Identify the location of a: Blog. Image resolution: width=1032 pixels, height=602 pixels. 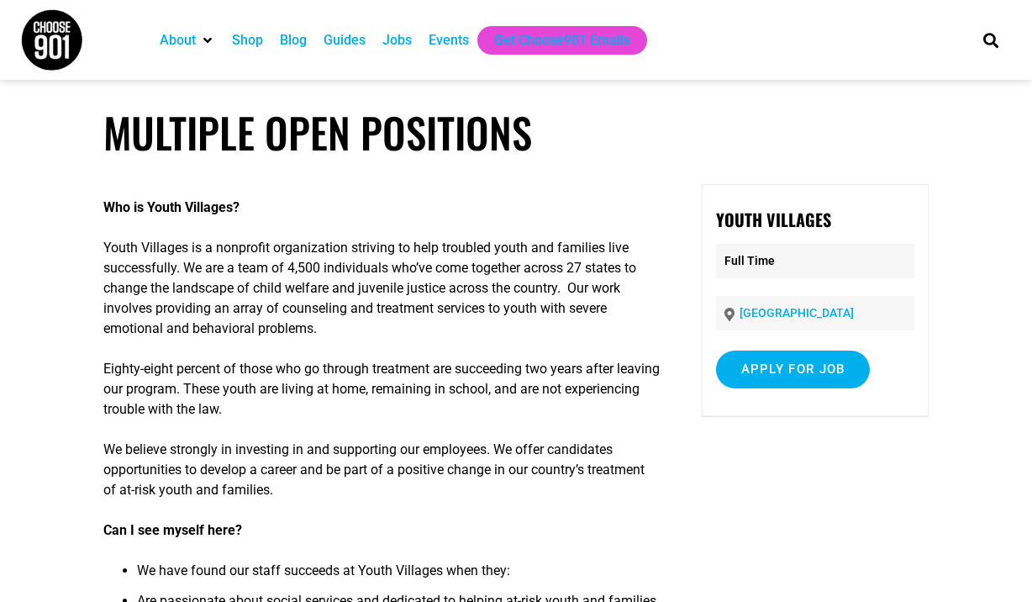
(293, 40).